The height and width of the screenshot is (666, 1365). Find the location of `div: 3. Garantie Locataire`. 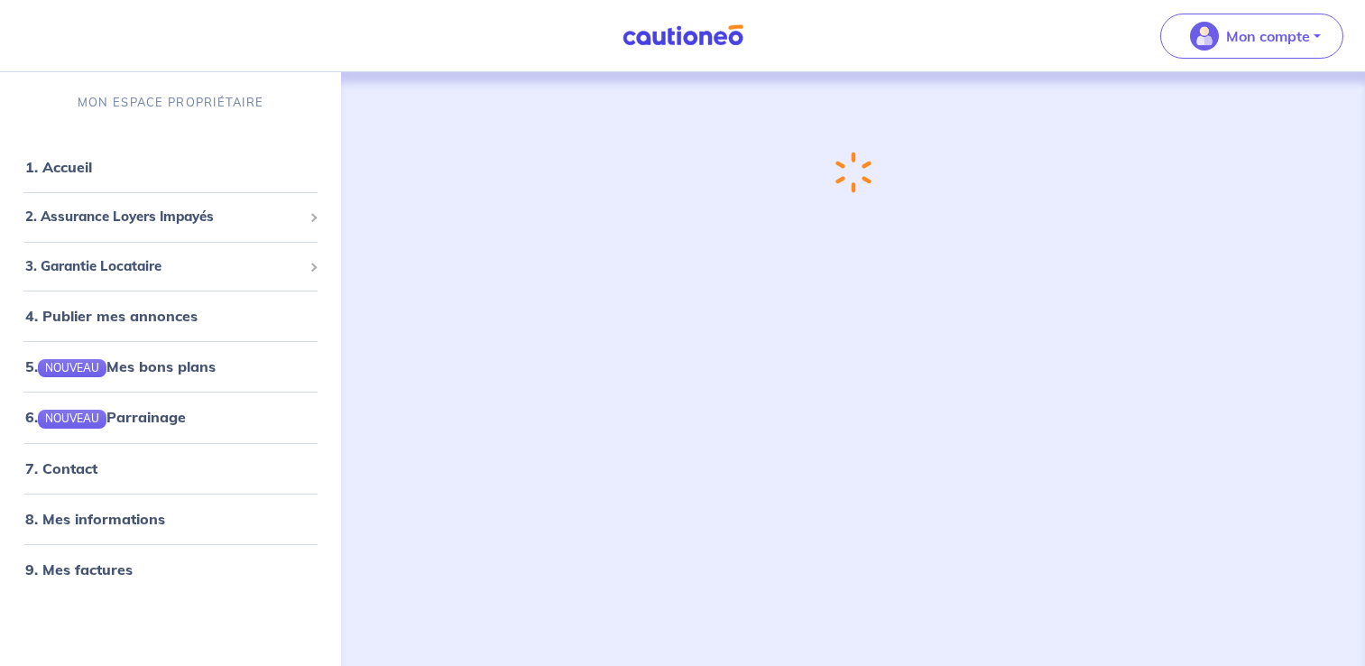

div: 3. Garantie Locataire is located at coordinates (171, 266).